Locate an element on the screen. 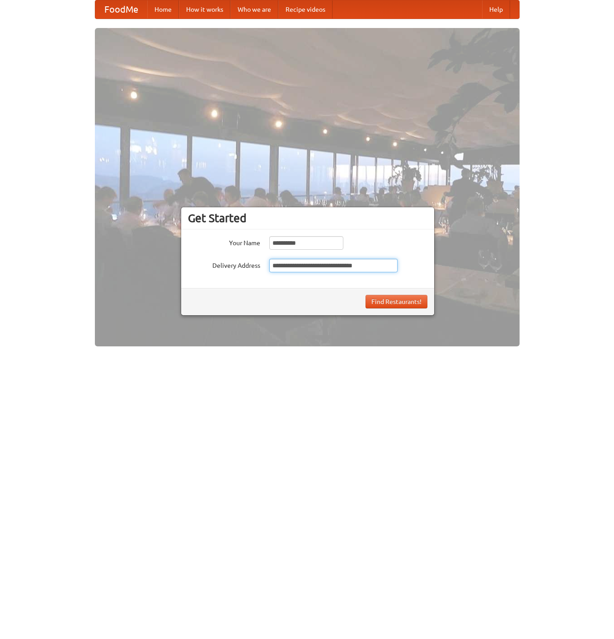 Image resolution: width=614 pixels, height=639 pixels. a: How it works is located at coordinates (205, 9).